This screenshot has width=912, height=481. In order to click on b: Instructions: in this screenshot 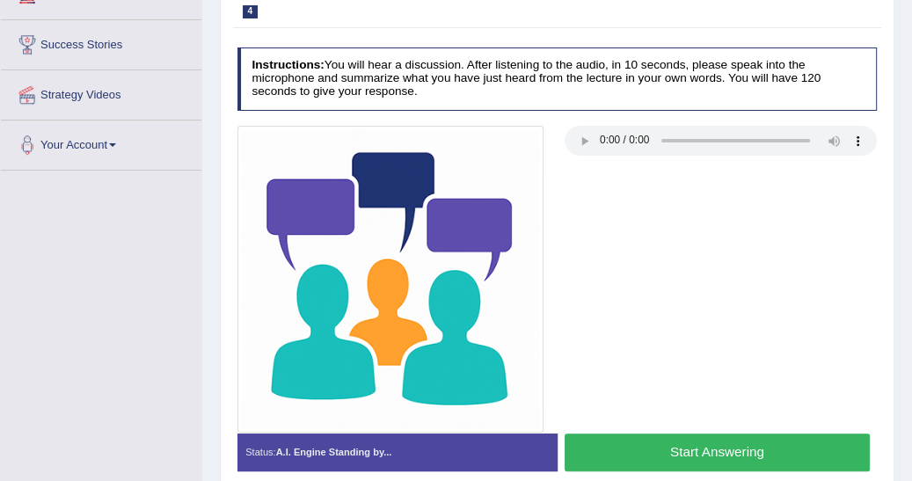, I will do `click(287, 64)`.